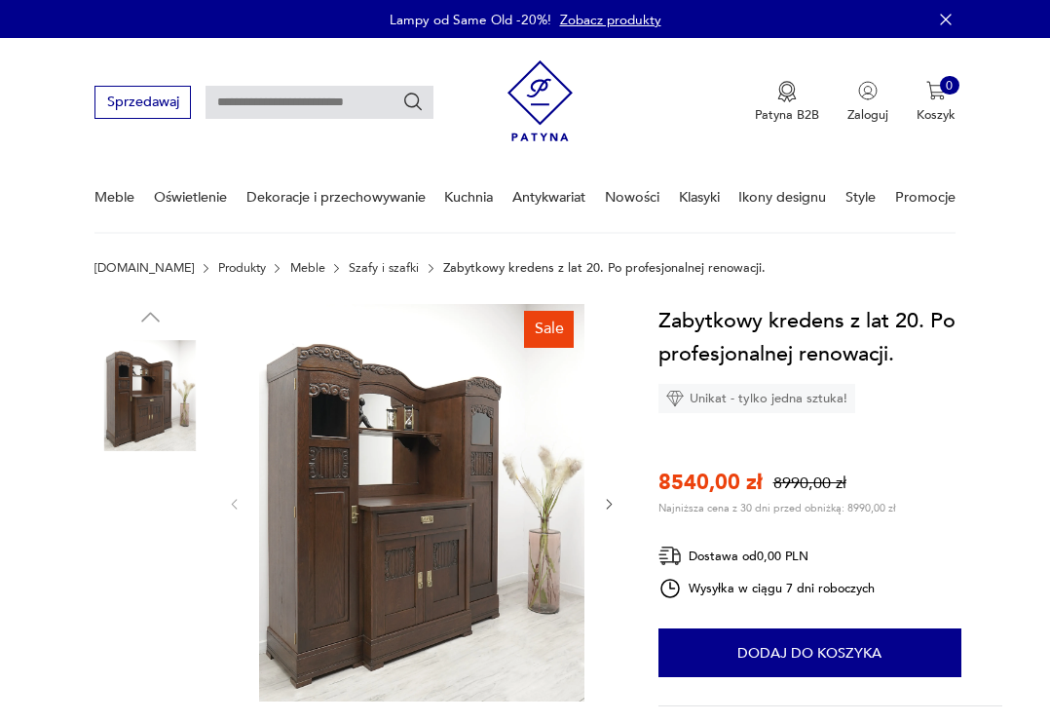 This screenshot has height=722, width=1050. What do you see at coordinates (469, 197) in the screenshot?
I see `a: Kuchnia` at bounding box center [469, 197].